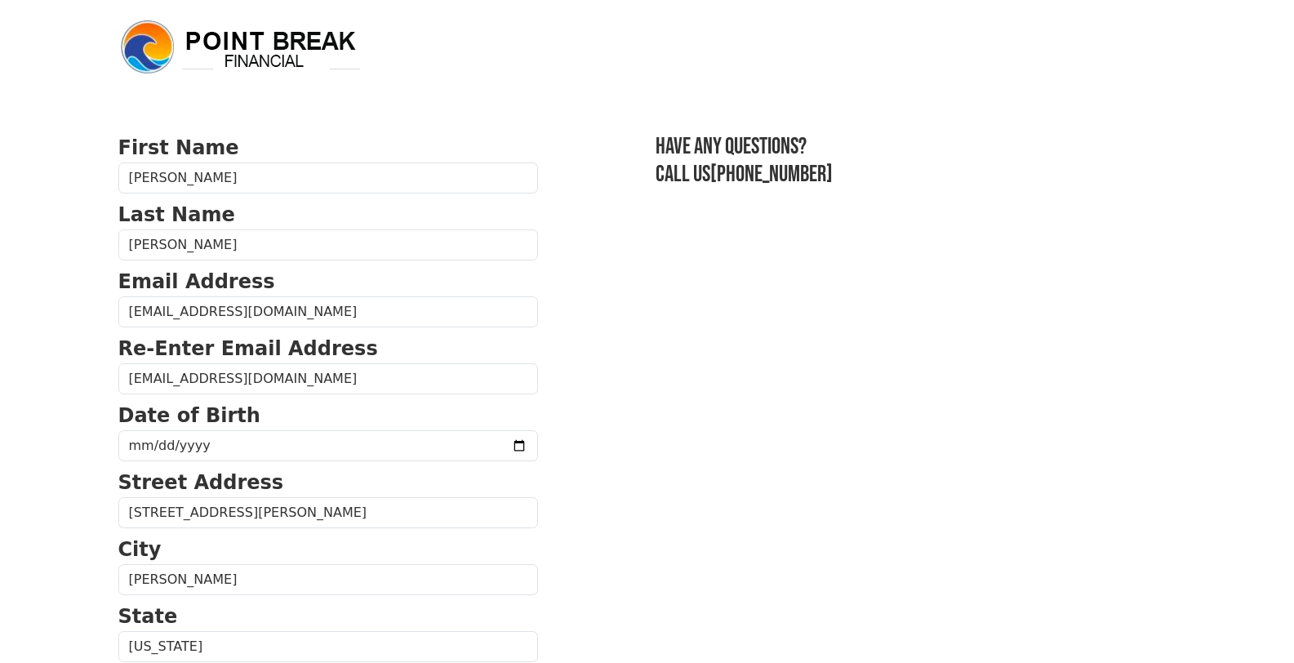 The height and width of the screenshot is (663, 1294). What do you see at coordinates (328, 312) in the screenshot?
I see `input: Email Address` at bounding box center [328, 312].